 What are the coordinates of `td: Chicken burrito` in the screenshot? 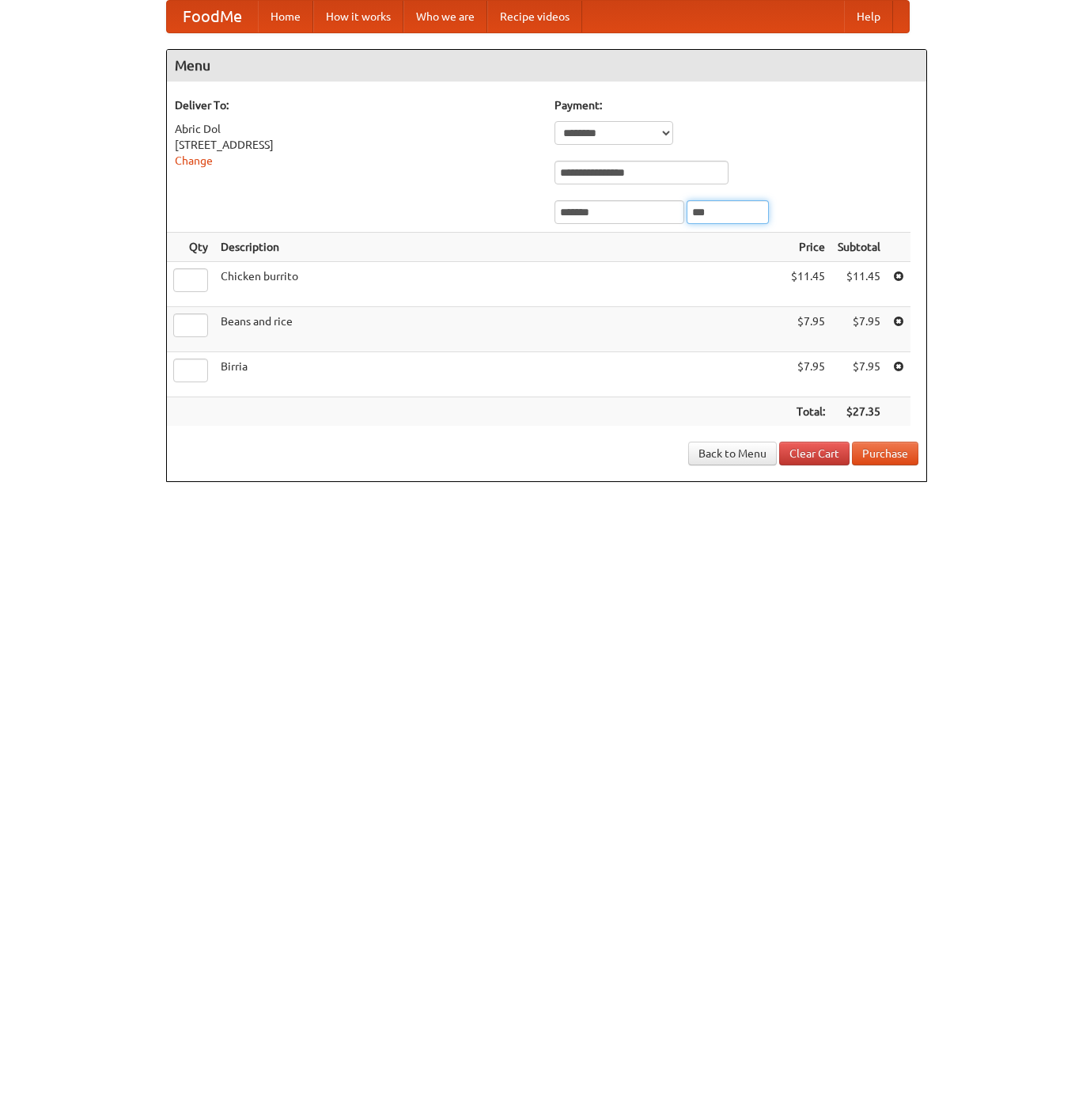 It's located at (500, 284).